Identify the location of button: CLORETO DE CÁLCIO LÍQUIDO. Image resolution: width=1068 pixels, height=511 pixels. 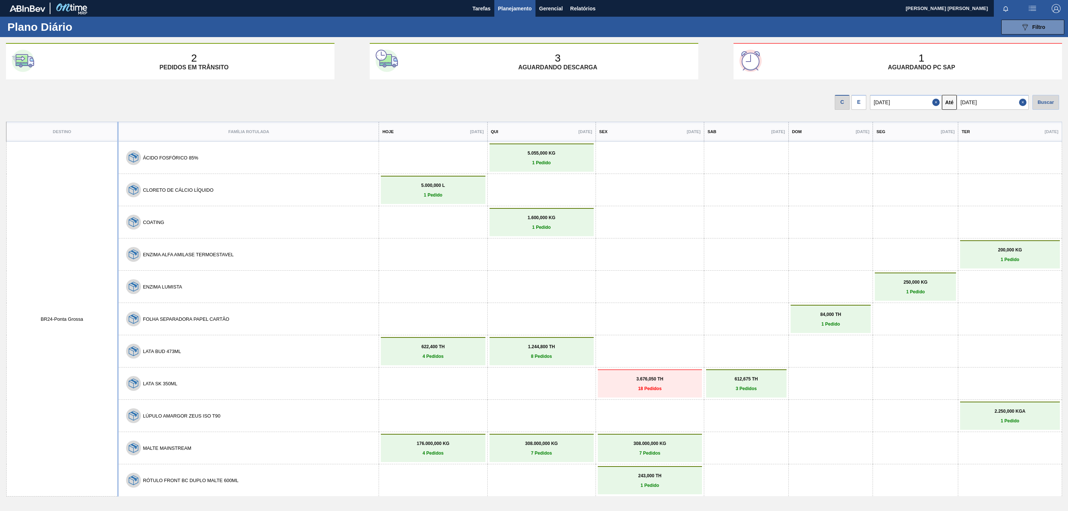
(178, 190).